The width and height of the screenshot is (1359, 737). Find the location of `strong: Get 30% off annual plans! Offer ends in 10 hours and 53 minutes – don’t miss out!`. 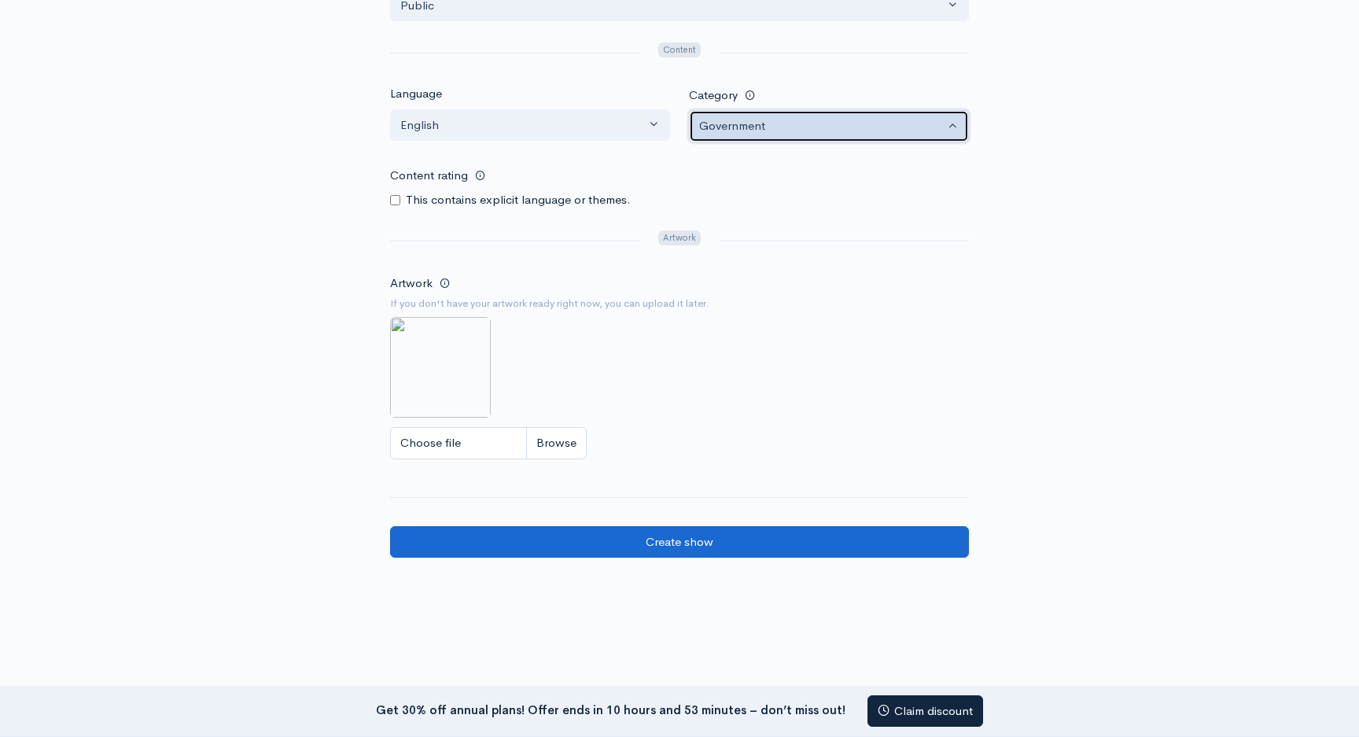

strong: Get 30% off annual plans! Offer ends in 10 hours and 53 minutes – don’t miss out! is located at coordinates (610, 709).